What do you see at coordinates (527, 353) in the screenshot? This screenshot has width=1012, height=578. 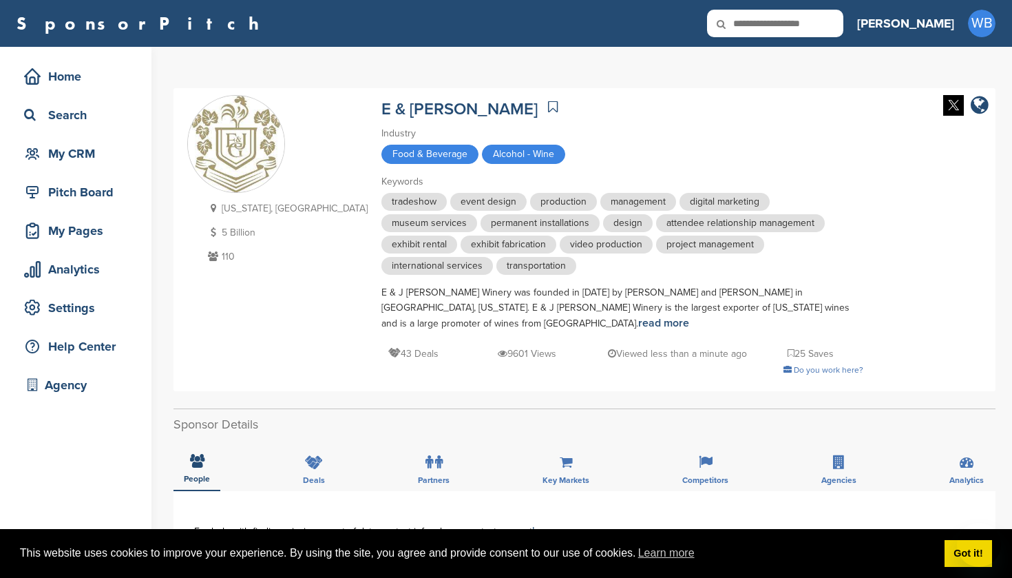 I see `p: 9601 Views` at bounding box center [527, 353].